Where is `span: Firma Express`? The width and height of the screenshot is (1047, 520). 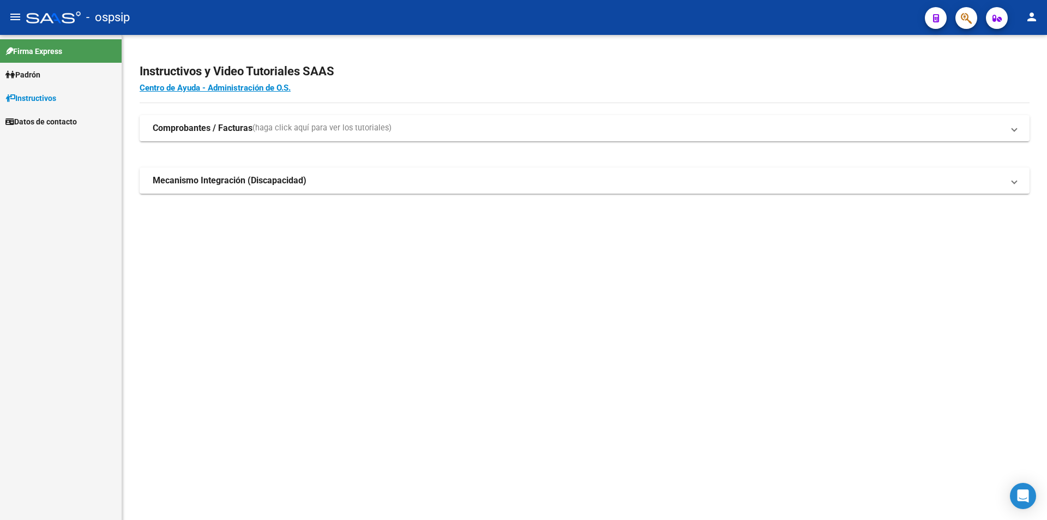 span: Firma Express is located at coordinates (34, 51).